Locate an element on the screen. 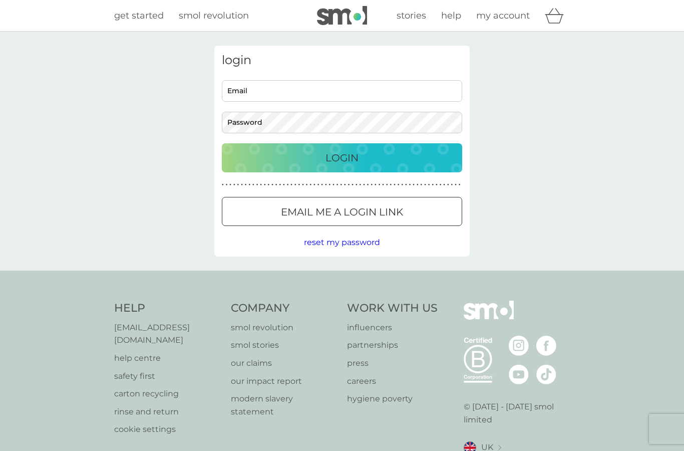  a: partnerships is located at coordinates (392, 345).